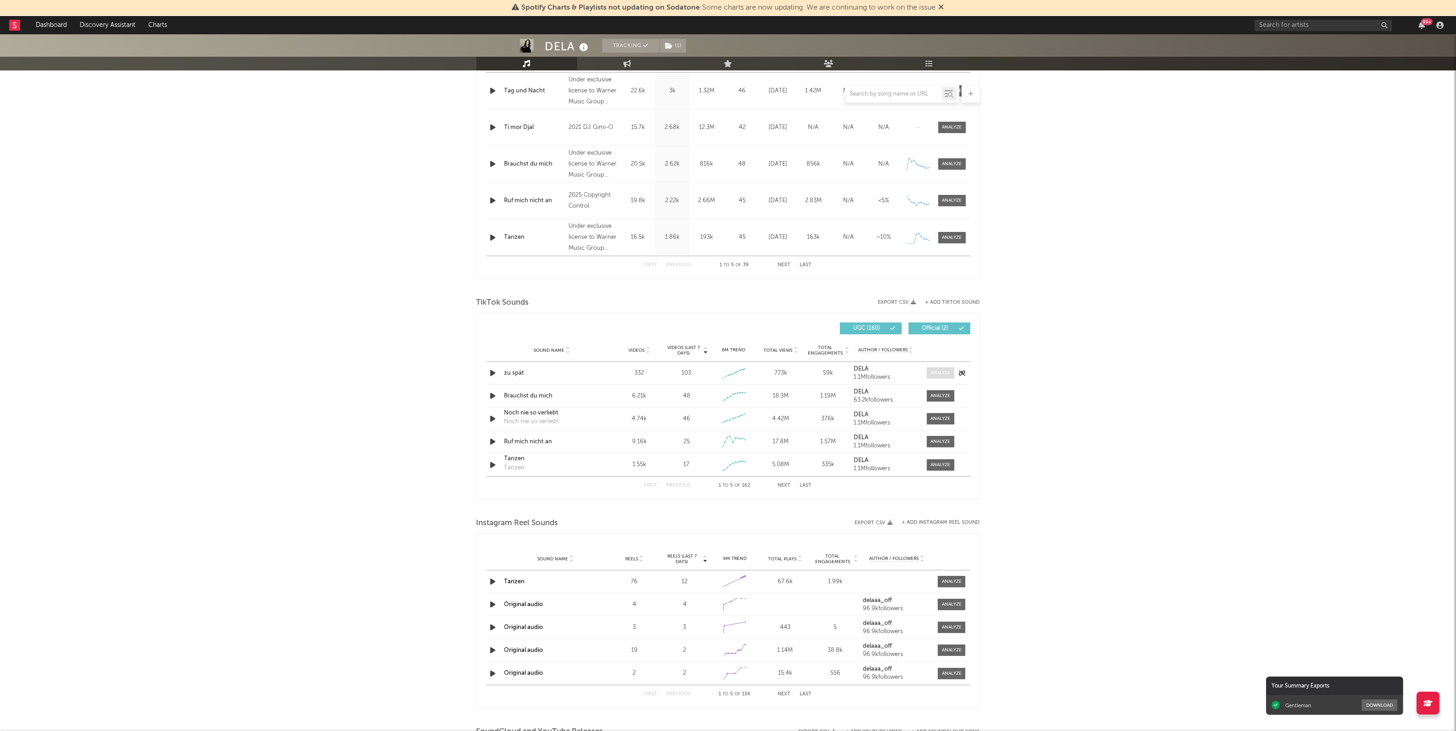 The height and width of the screenshot is (731, 1456). Describe the element at coordinates (867, 329) in the screenshot. I see `span: UGC ( 160 )` at that location.